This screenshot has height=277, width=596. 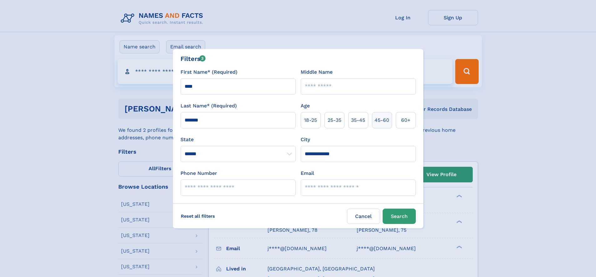 I want to click on label: State, so click(x=238, y=140).